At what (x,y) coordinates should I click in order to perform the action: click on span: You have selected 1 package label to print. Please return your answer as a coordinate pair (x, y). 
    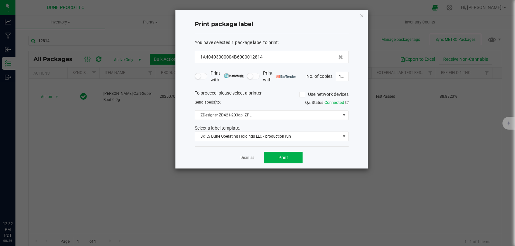
    Looking at the image, I should click on (236, 42).